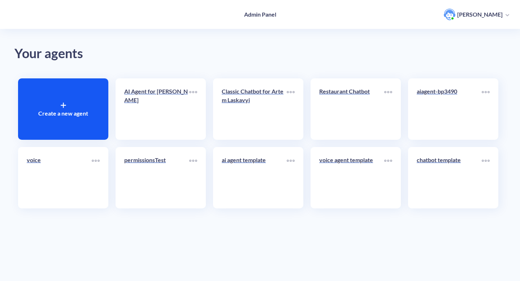 Image resolution: width=520 pixels, height=281 pixels. I want to click on a: Classic Chatbot for Artem Laskavyi, so click(254, 109).